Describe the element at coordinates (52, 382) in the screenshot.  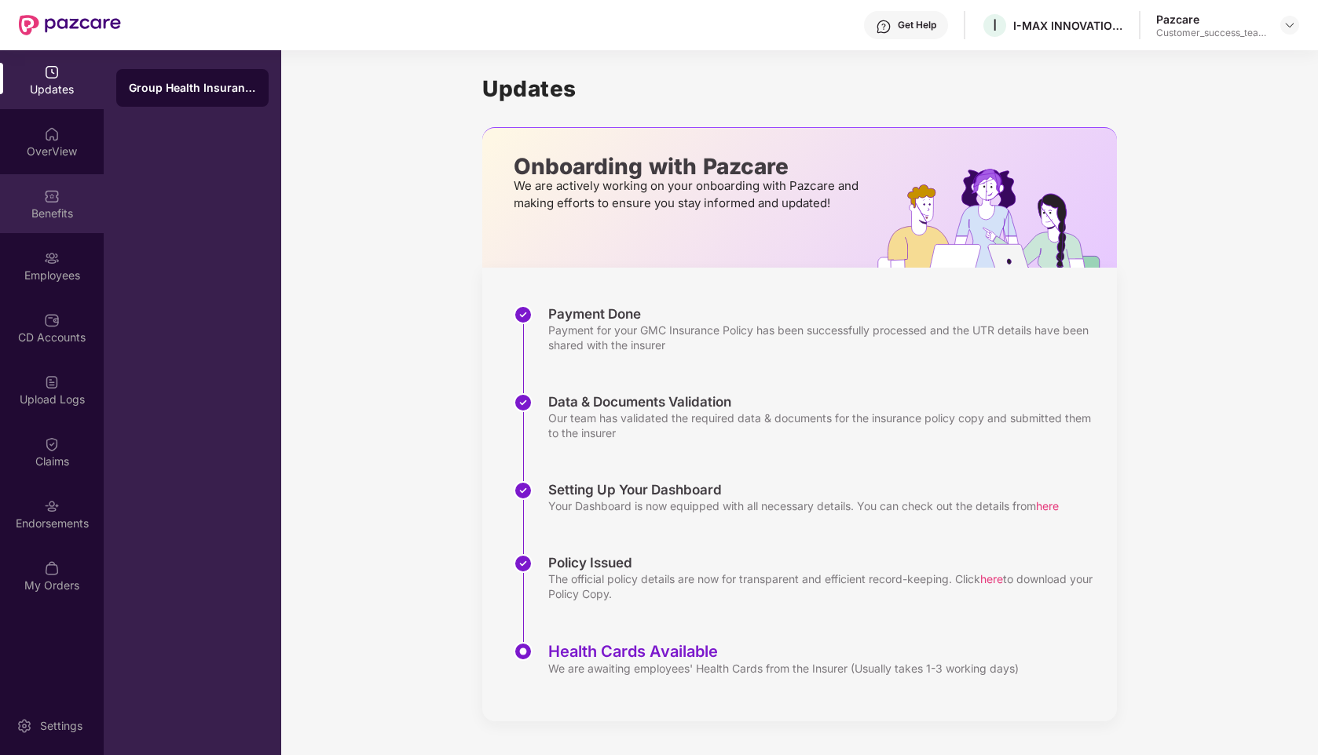
I see `img: svg+xml;base64,PHN2ZyBpZD0iVXBsb2FkX0xvZ3MiIGRhdGEtbmFtZT0iVXBsb2FkIExvZ3MiIHhtbG5zPSJodHRwOi8vd3...` at that location.